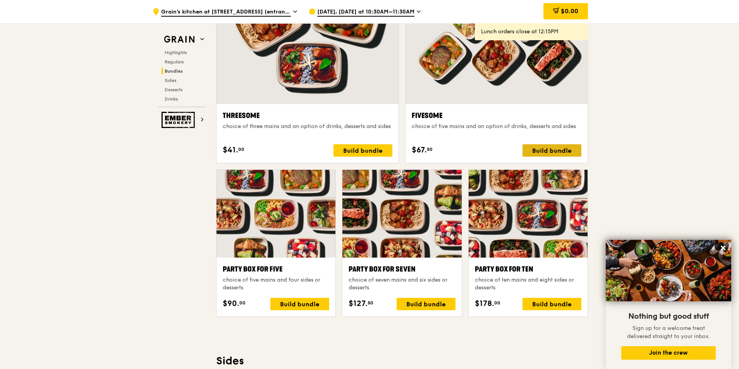  Describe the element at coordinates (668, 317) in the screenshot. I see `span: Nothing but good stuff` at that location.